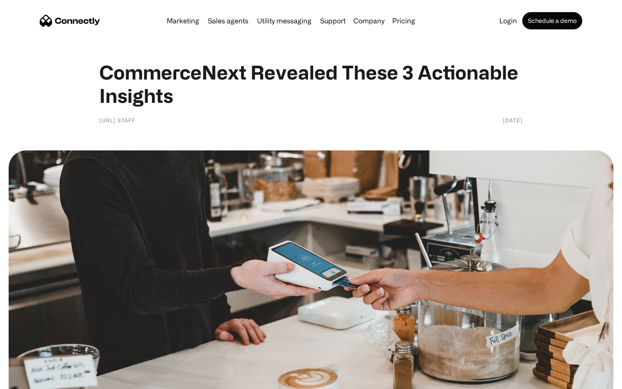 The width and height of the screenshot is (622, 389). Describe the element at coordinates (228, 21) in the screenshot. I see `a: Sales agents` at that location.